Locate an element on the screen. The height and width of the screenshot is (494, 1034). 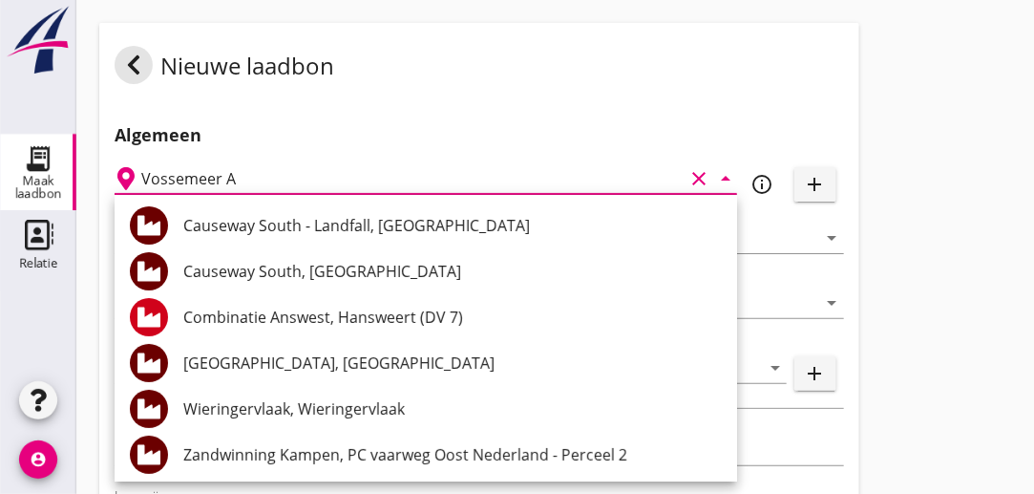
i: info_outline is located at coordinates (762, 184).